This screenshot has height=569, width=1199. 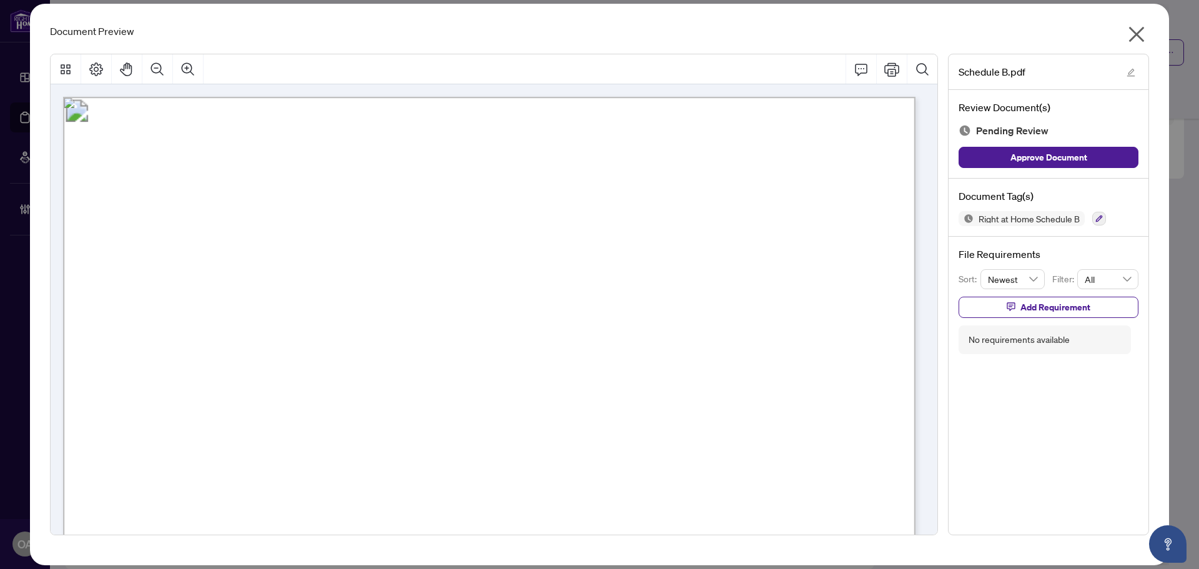 What do you see at coordinates (1049, 157) in the screenshot?
I see `span: Approve Document` at bounding box center [1049, 157].